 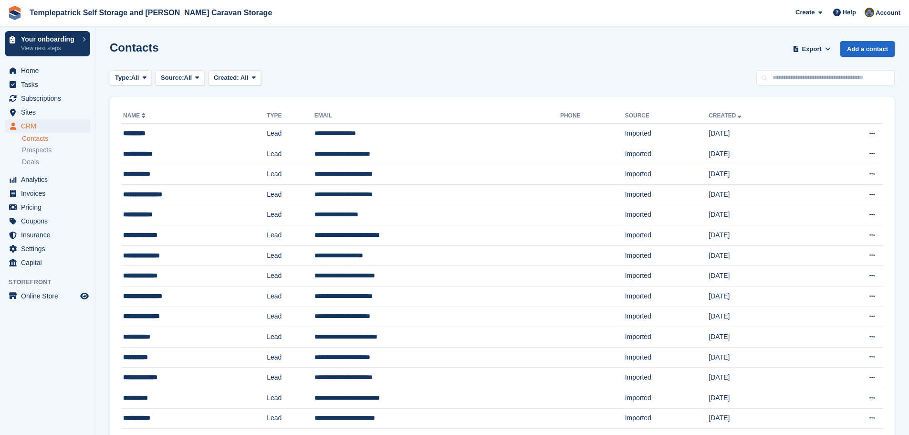 I want to click on button: Source: All, so click(x=180, y=78).